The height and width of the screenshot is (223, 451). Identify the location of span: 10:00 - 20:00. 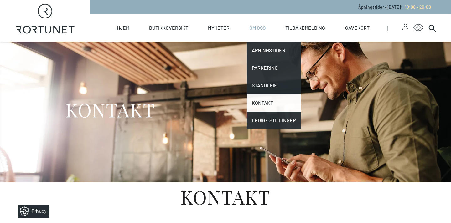
(418, 7).